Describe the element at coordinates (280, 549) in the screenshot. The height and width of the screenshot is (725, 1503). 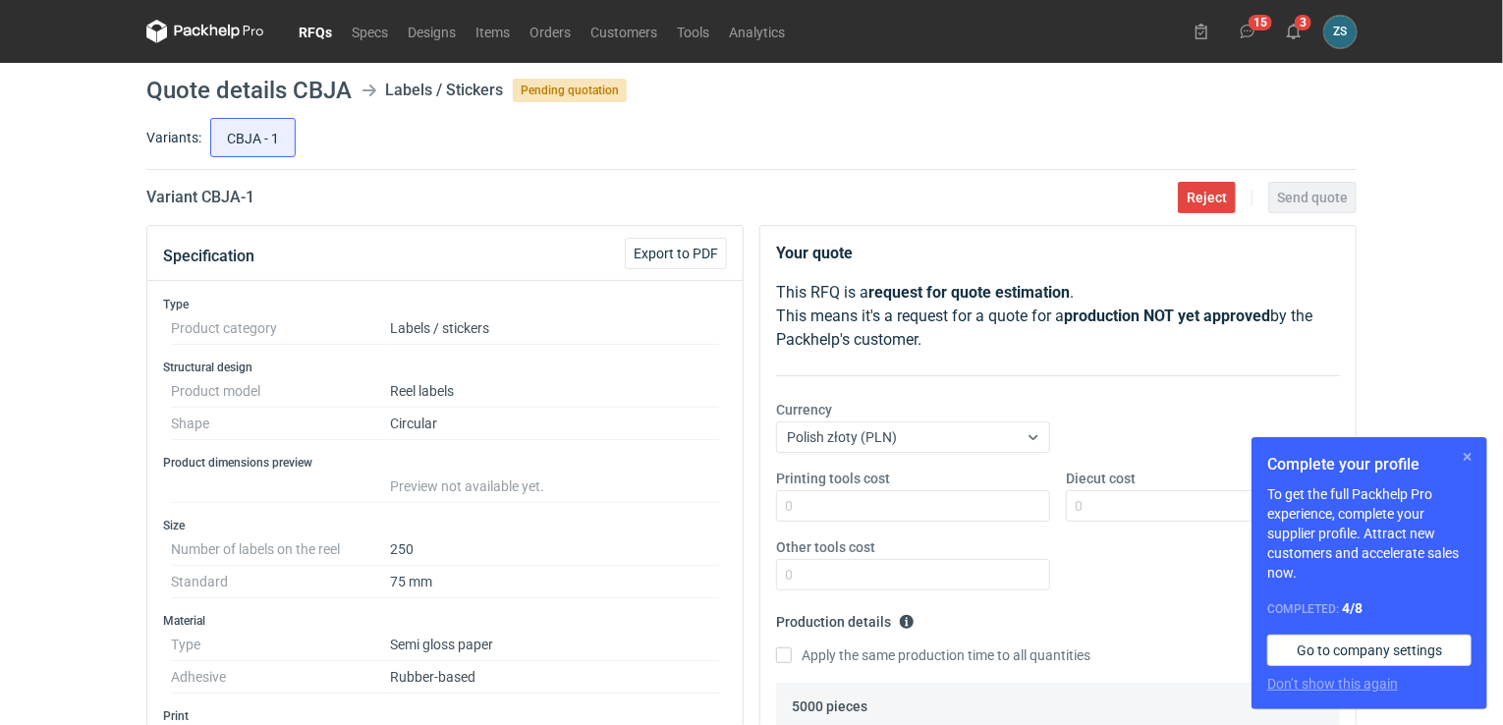
I see `dt: Number of labels on the reel` at that location.